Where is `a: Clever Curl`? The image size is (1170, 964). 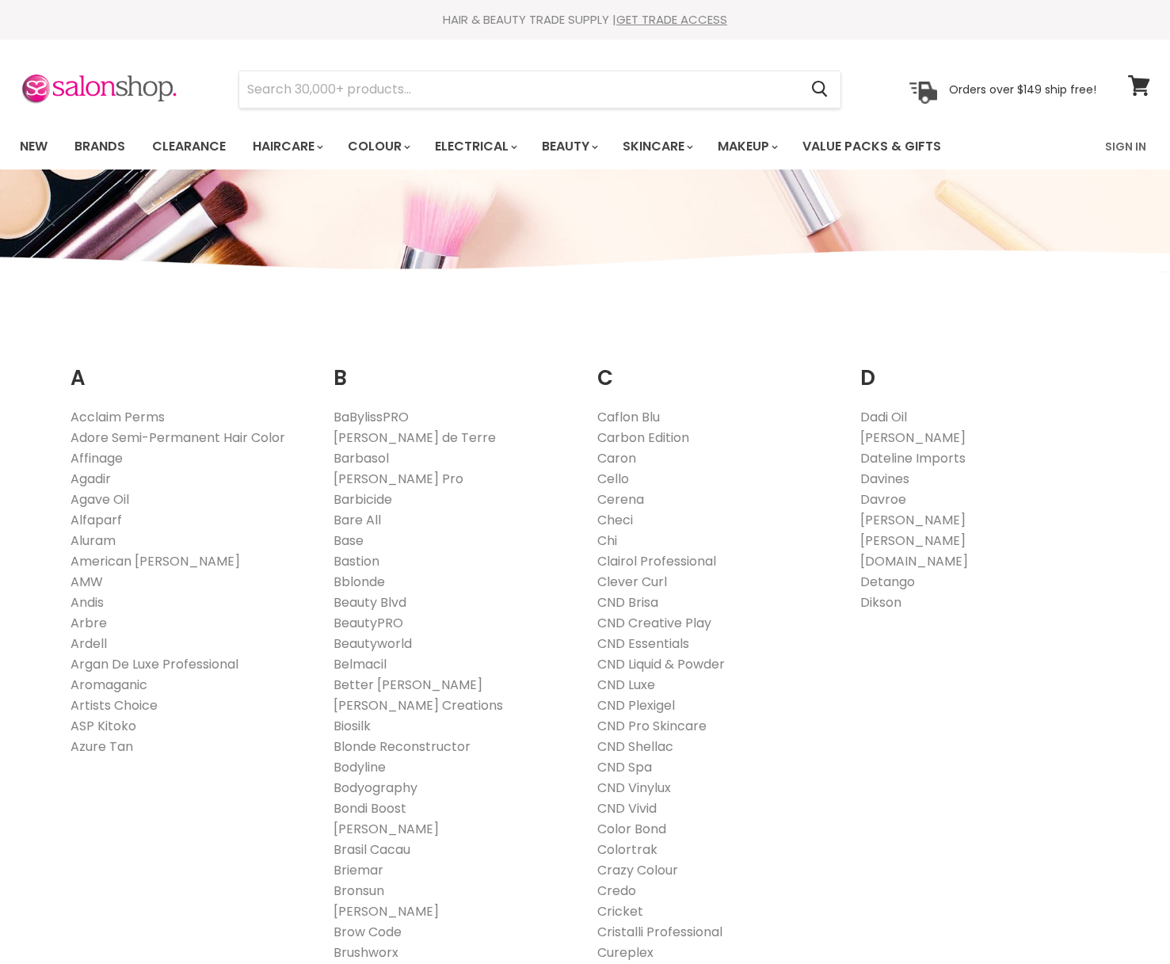
a: Clever Curl is located at coordinates (632, 581).